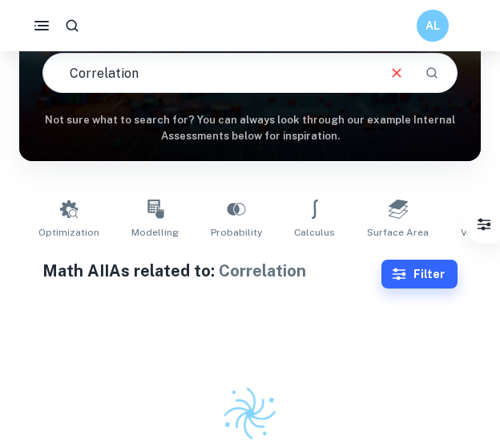 This screenshot has height=448, width=500. Describe the element at coordinates (69, 232) in the screenshot. I see `span: Optimization` at that location.